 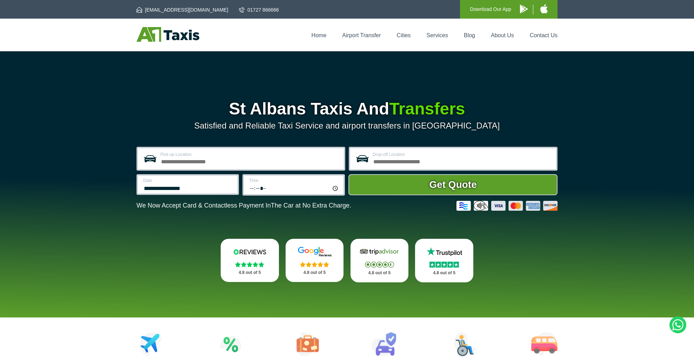 What do you see at coordinates (490, 9) in the screenshot?
I see `p: Download Our App` at bounding box center [490, 9].